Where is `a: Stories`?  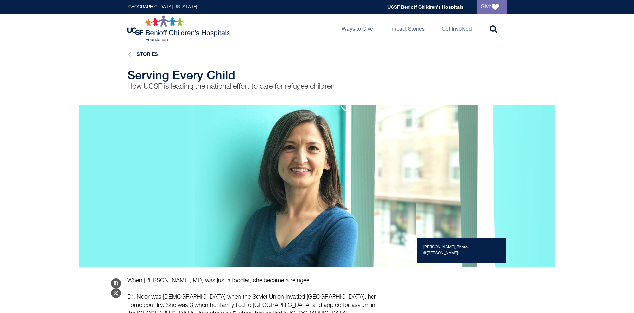 a: Stories is located at coordinates (147, 54).